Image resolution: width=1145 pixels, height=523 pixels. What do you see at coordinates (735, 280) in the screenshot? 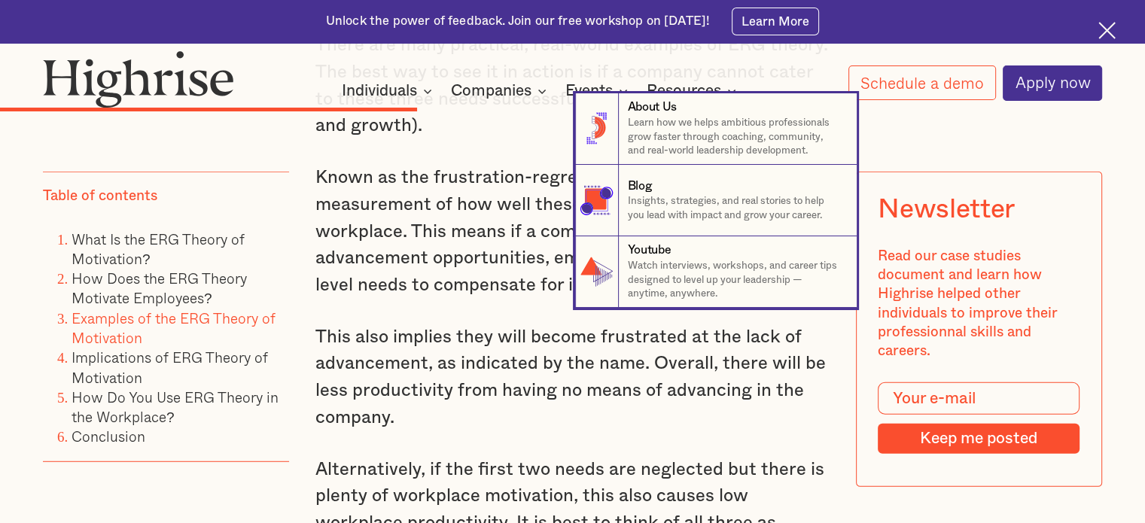
I see `p: Watch interviews, workshops, and career tips designed to level up your leadership — anytime, anyw...` at bounding box center [735, 280].